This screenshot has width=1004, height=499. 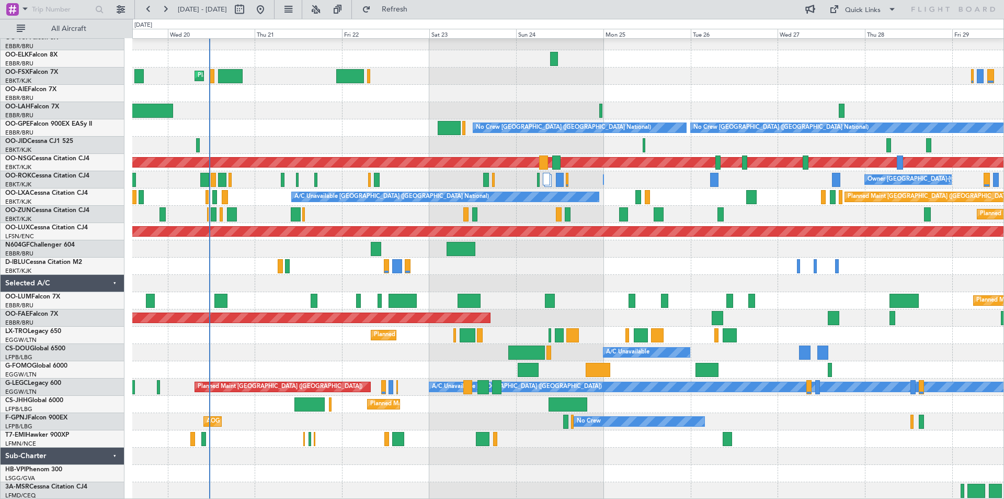 I want to click on a: OO-FAEFalcon 7X, so click(x=31, y=314).